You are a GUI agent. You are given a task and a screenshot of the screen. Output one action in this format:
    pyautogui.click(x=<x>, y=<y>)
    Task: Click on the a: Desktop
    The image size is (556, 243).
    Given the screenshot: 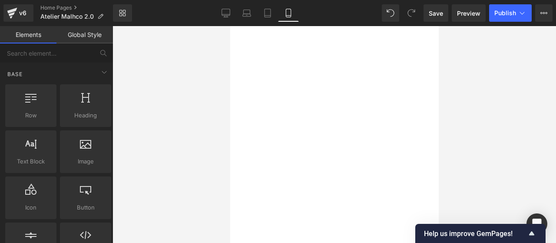 What is the action you would take?
    pyautogui.click(x=226, y=13)
    